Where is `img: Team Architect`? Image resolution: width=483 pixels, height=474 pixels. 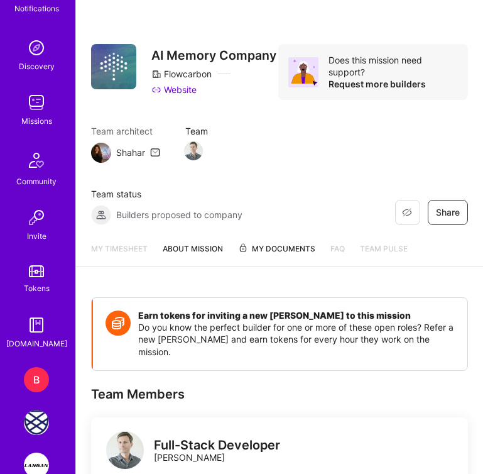 img: Team Architect is located at coordinates (101, 153).